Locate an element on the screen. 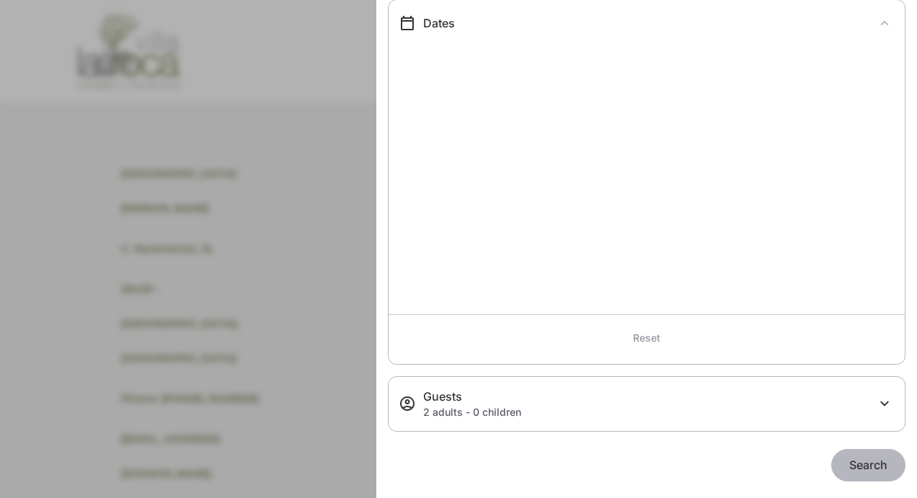  div: Dates is located at coordinates (650, 23).